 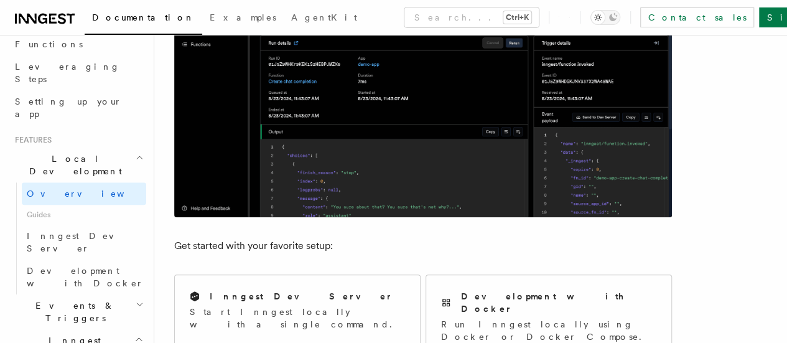 I want to click on span: Leveraging Steps, so click(x=67, y=73).